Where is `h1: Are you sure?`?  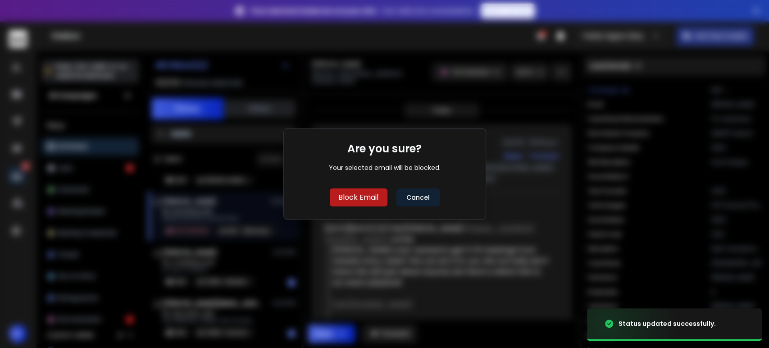
h1: Are you sure? is located at coordinates (384, 149).